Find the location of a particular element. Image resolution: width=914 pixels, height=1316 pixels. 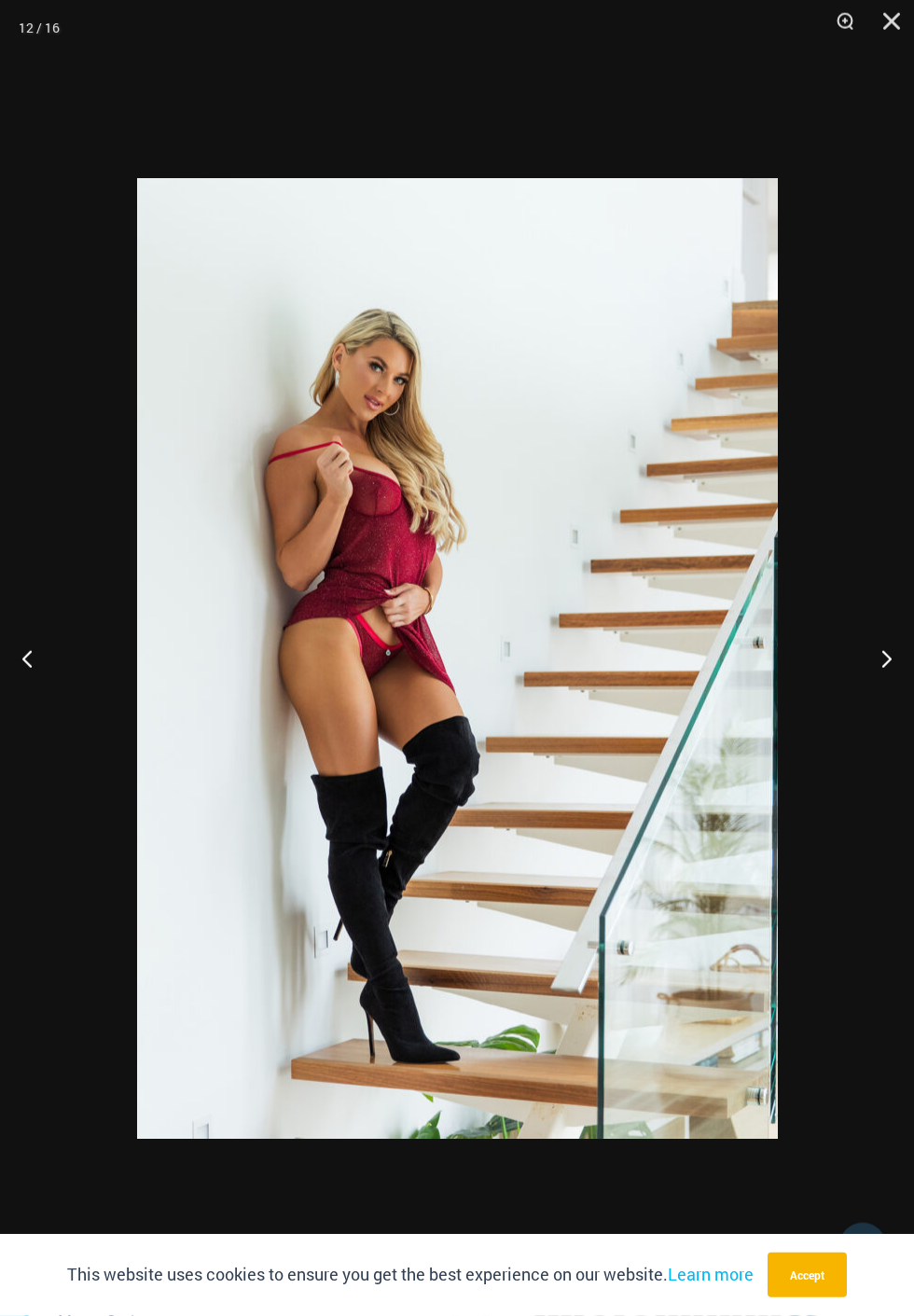

div: 12 / 16 is located at coordinates (40, 28).